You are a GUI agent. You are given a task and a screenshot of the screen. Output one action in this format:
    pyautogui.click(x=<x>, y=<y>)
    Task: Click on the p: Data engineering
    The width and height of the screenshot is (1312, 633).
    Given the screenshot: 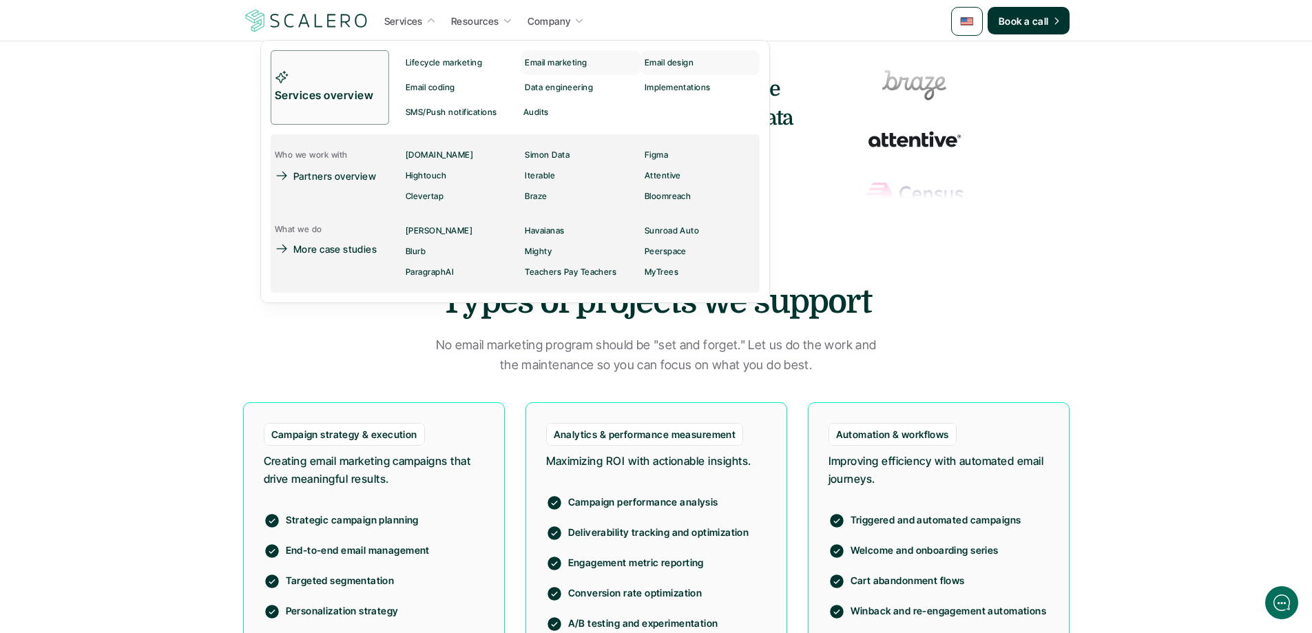 What is the action you would take?
    pyautogui.click(x=558, y=87)
    